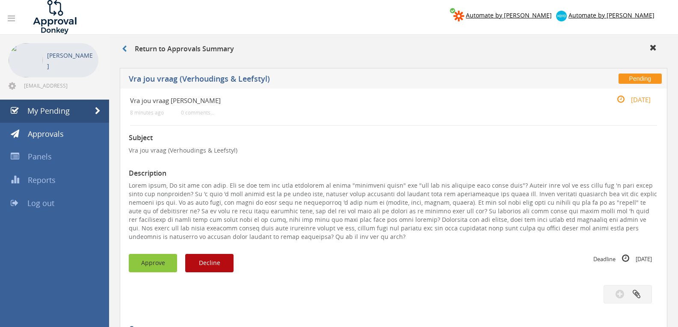  I want to click on button: Approve, so click(153, 263).